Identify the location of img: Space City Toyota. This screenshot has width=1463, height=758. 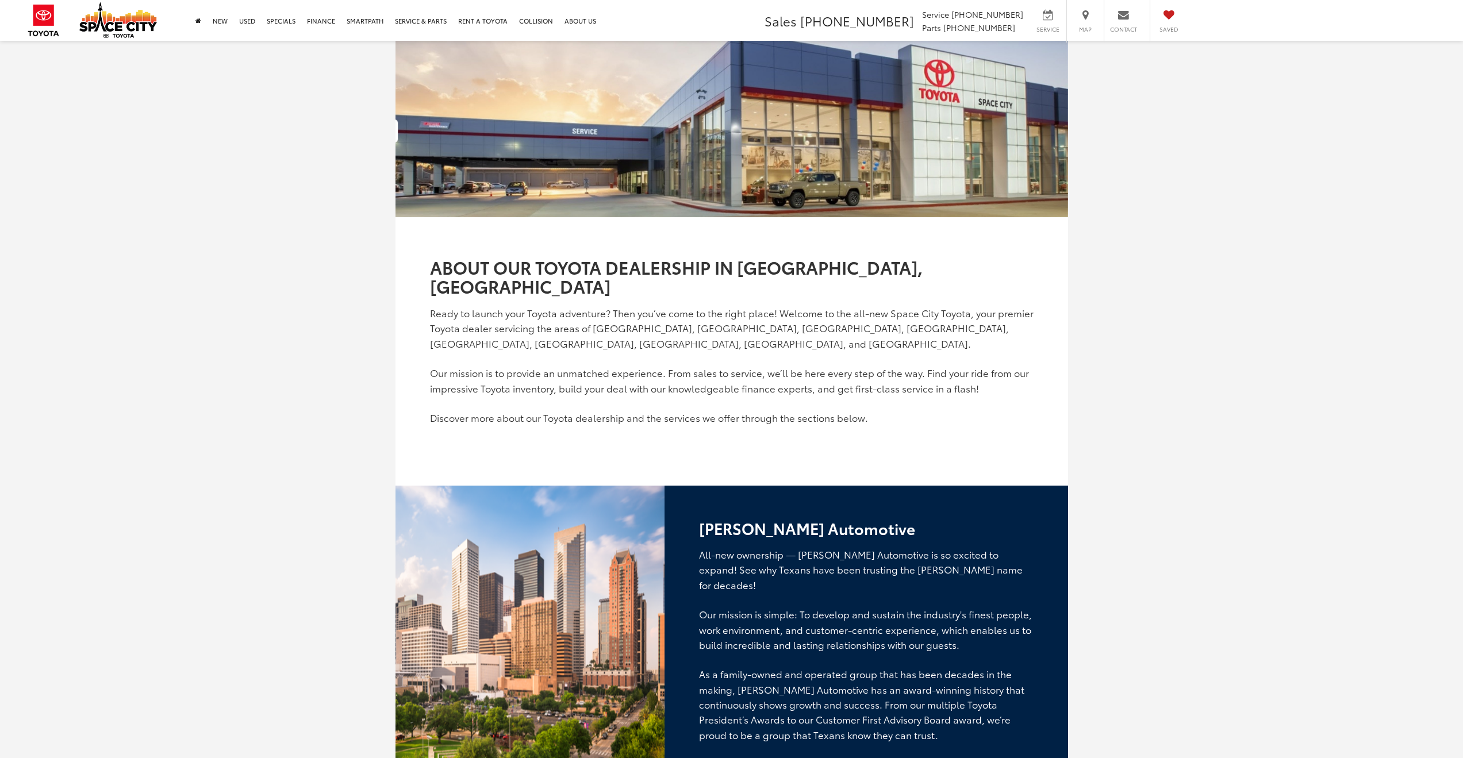
(118, 20).